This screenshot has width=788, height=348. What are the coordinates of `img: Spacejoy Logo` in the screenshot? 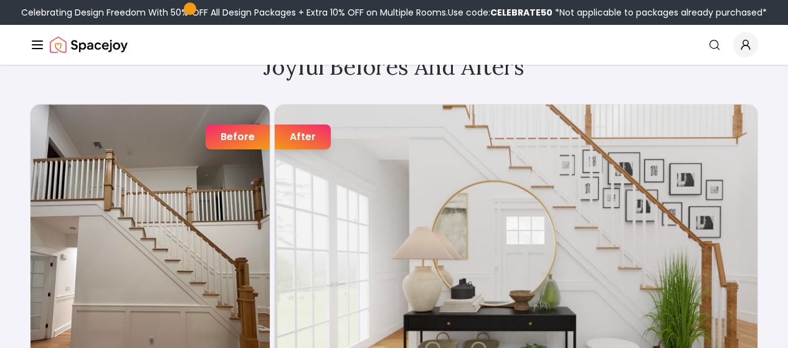 It's located at (88, 45).